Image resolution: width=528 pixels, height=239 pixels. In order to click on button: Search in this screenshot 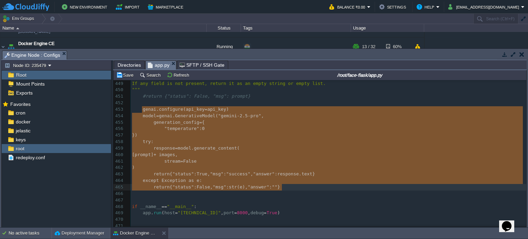, I will do `click(151, 75)`.